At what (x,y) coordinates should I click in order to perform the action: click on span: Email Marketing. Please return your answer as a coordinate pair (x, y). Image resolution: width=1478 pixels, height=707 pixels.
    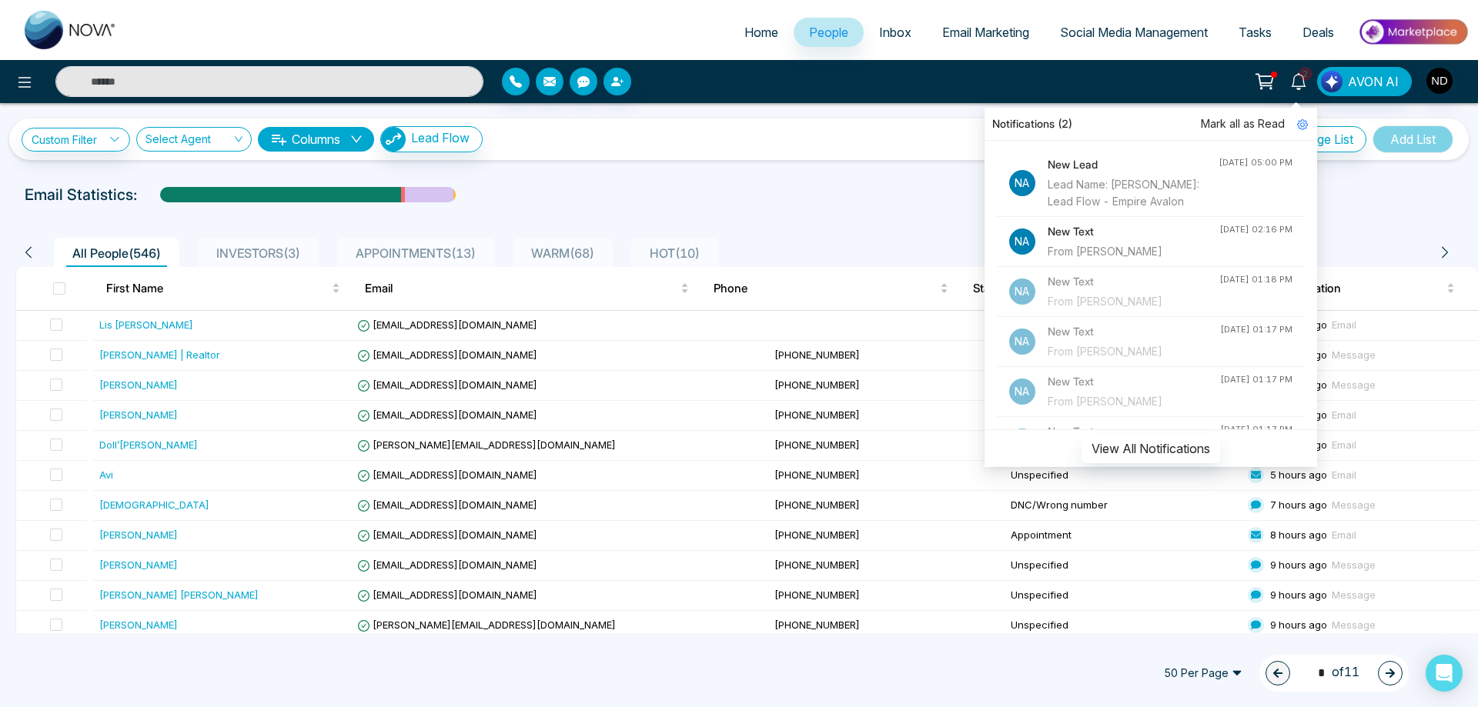
    Looking at the image, I should click on (985, 32).